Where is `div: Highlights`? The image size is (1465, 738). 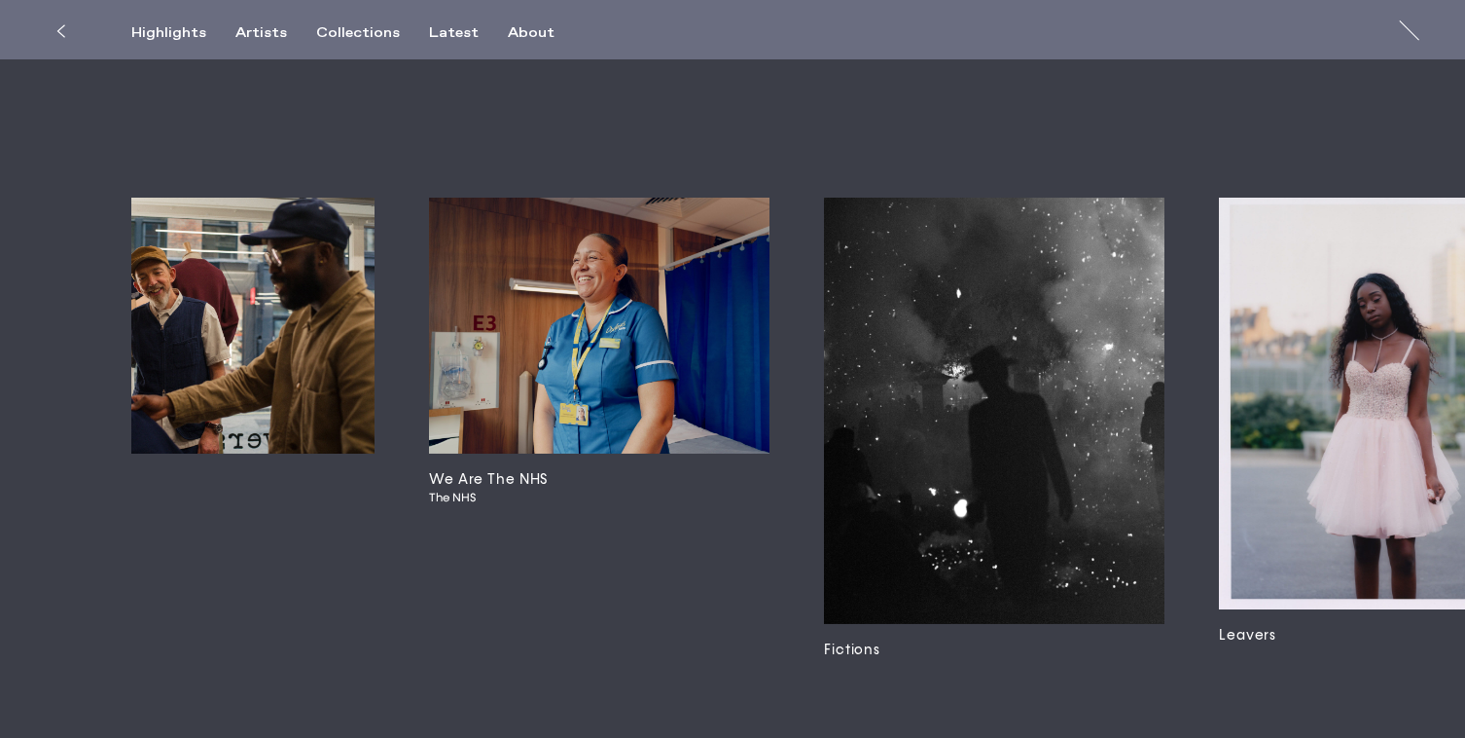
div: Highlights is located at coordinates (168, 33).